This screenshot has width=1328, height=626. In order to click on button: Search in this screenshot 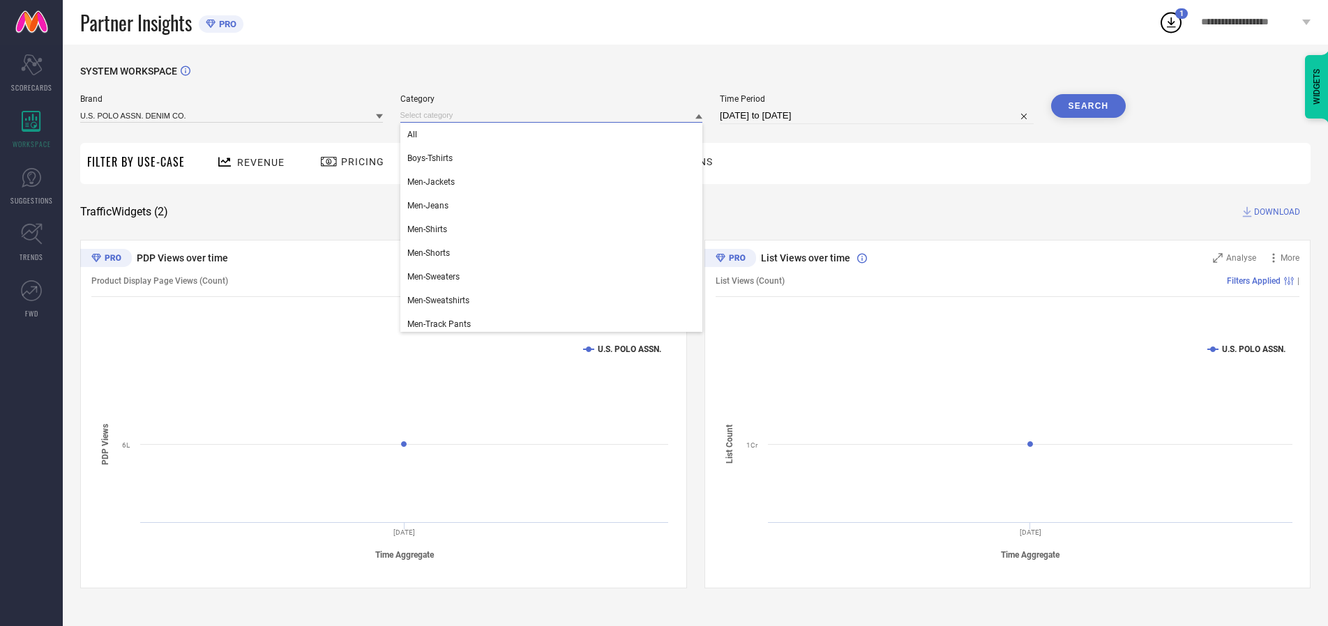, I will do `click(1089, 106)`.